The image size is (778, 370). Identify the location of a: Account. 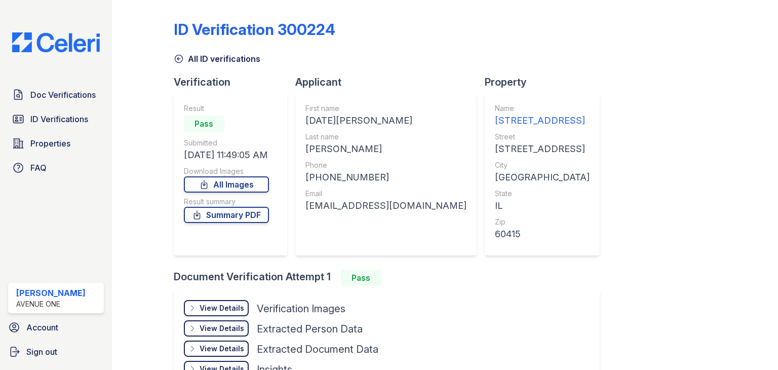
(56, 327).